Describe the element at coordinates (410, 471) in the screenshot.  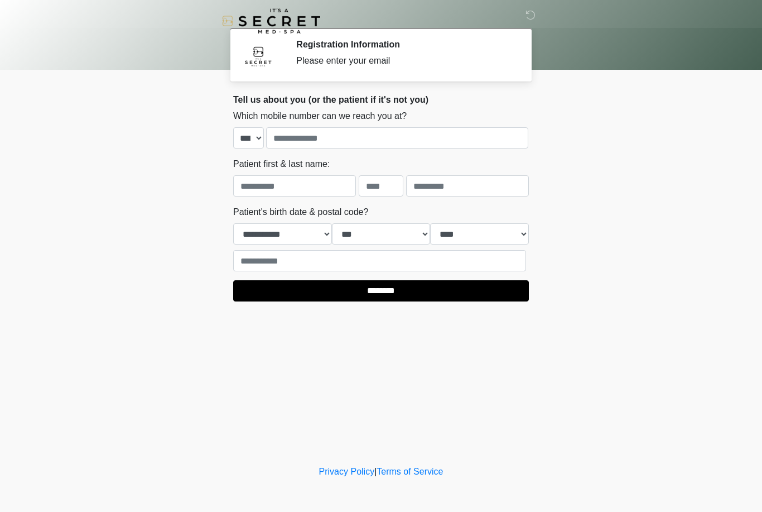
I see `a: Terms of Service` at that location.